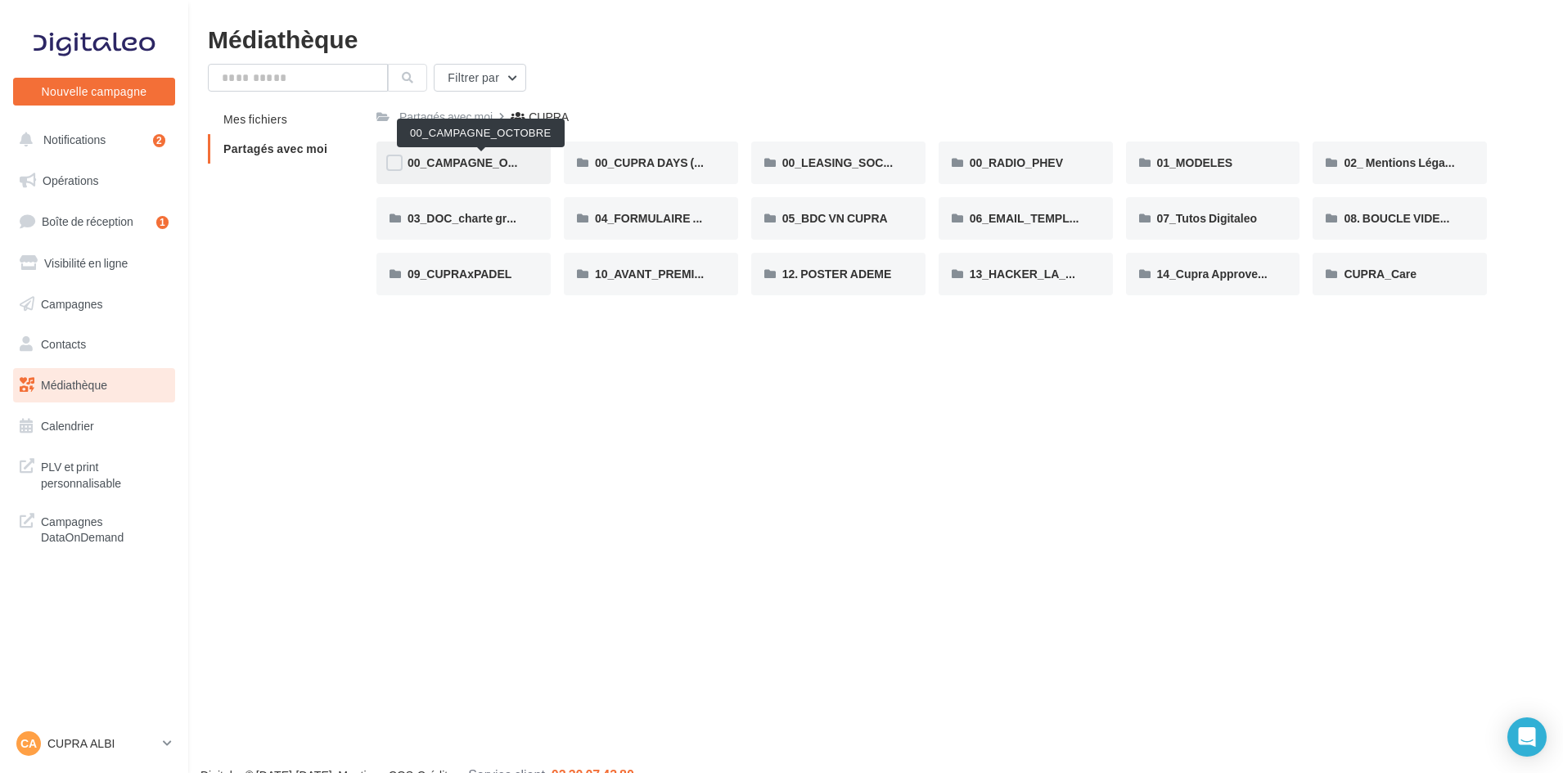 Image resolution: width=1563 pixels, height=773 pixels. What do you see at coordinates (1194, 162) in the screenshot?
I see `span: 01_MODELES` at bounding box center [1194, 162].